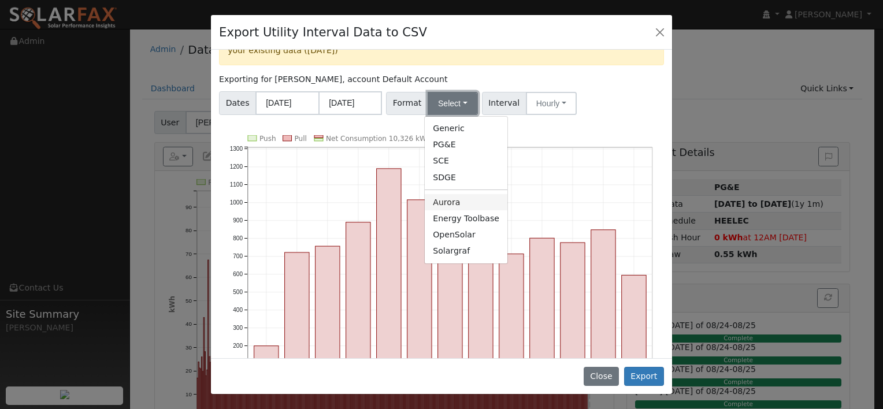 The image size is (883, 409). I want to click on text: 500, so click(238, 292).